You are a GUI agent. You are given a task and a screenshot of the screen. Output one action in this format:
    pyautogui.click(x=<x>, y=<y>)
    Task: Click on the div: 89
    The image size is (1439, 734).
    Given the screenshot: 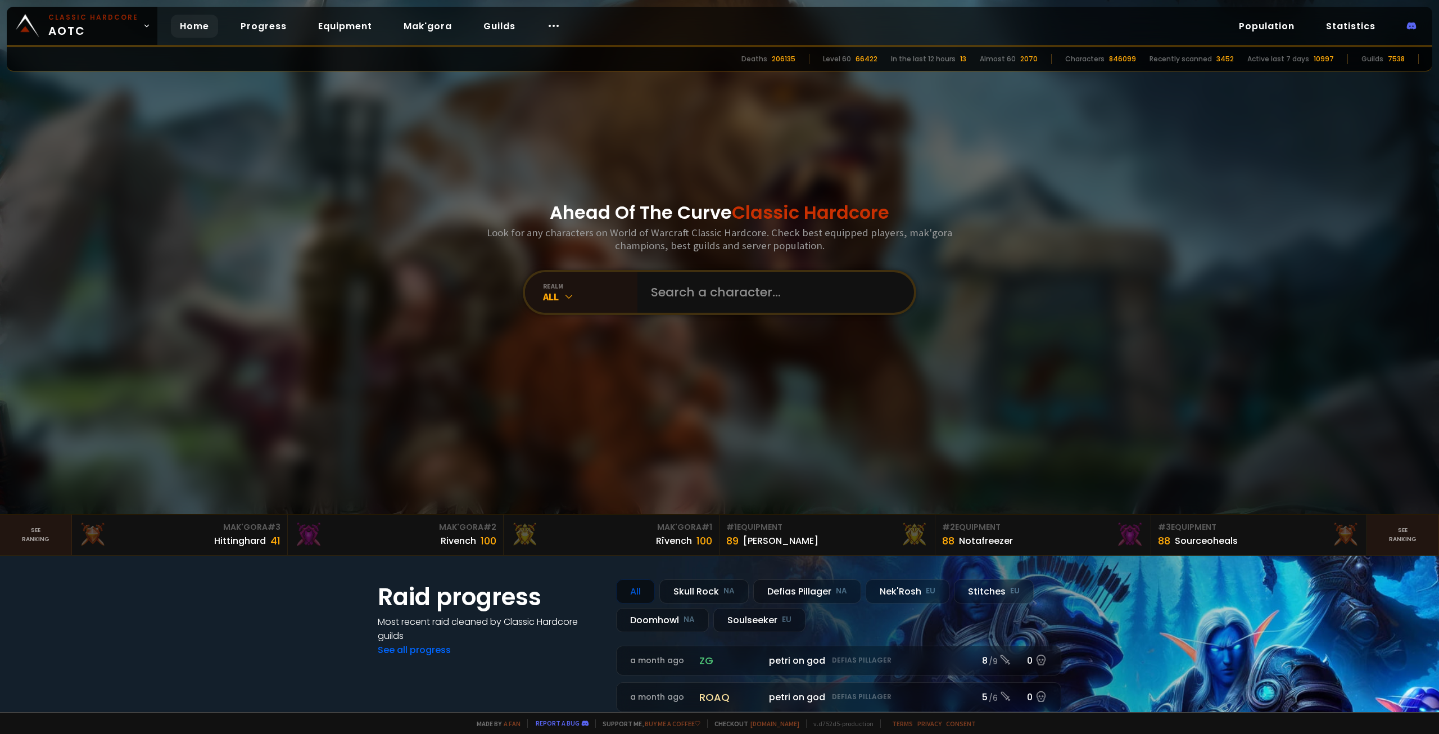 What is the action you would take?
    pyautogui.click(x=732, y=540)
    